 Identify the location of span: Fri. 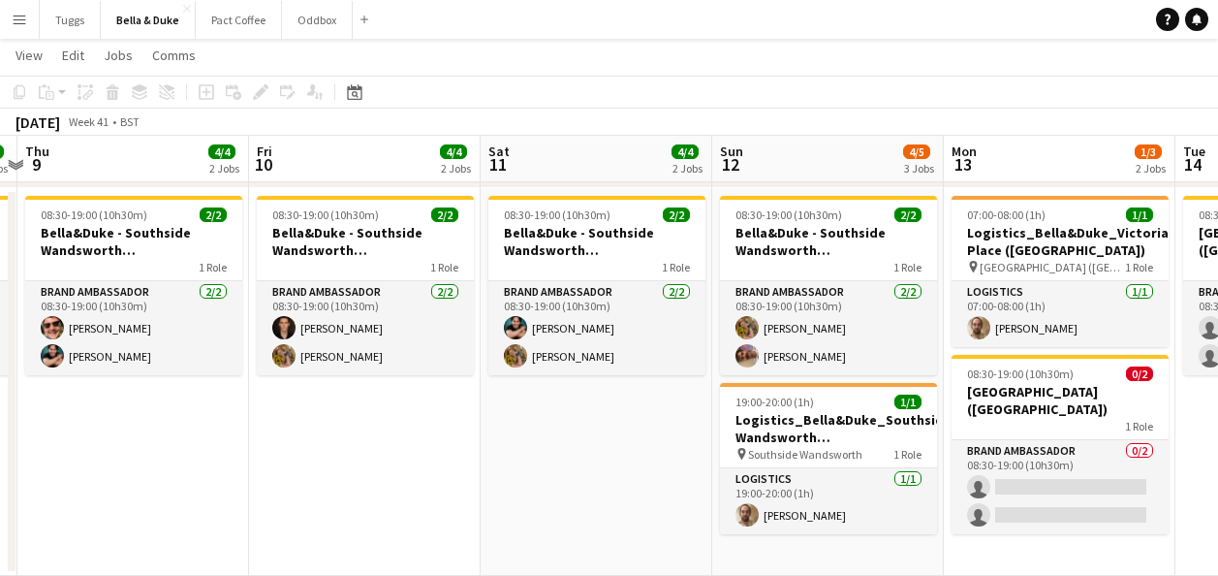
(265, 151).